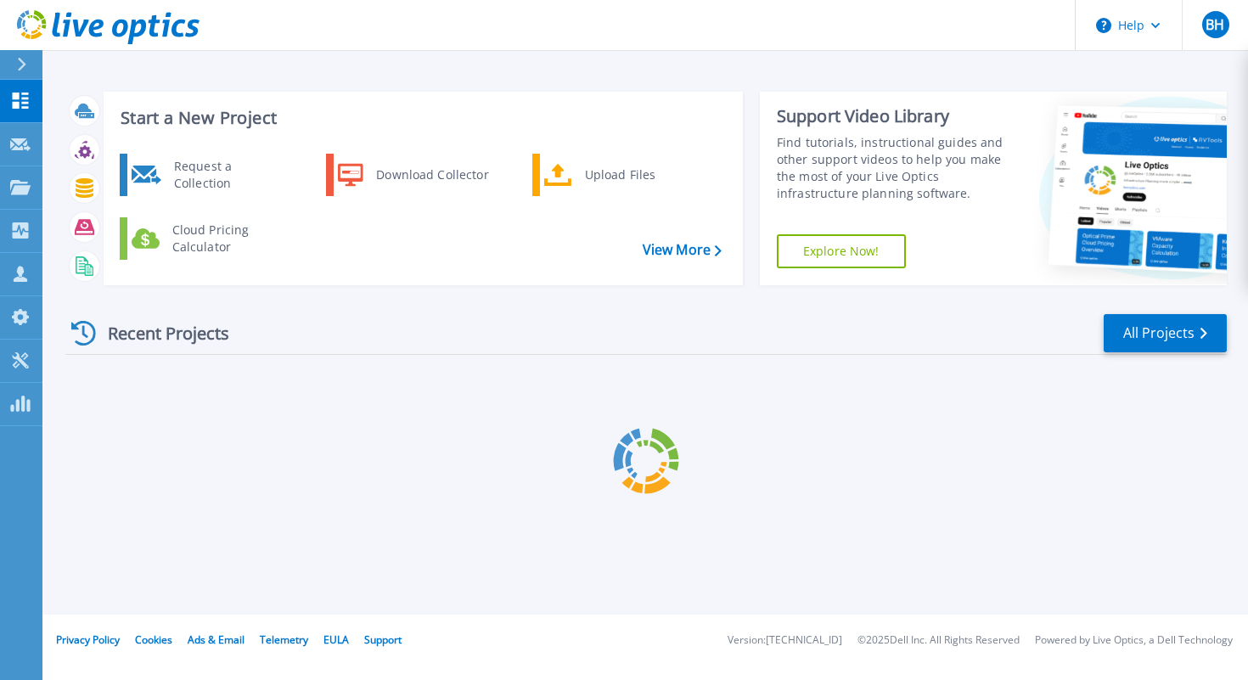 The width and height of the screenshot is (1248, 680). I want to click on div: Recent Projects, so click(159, 333).